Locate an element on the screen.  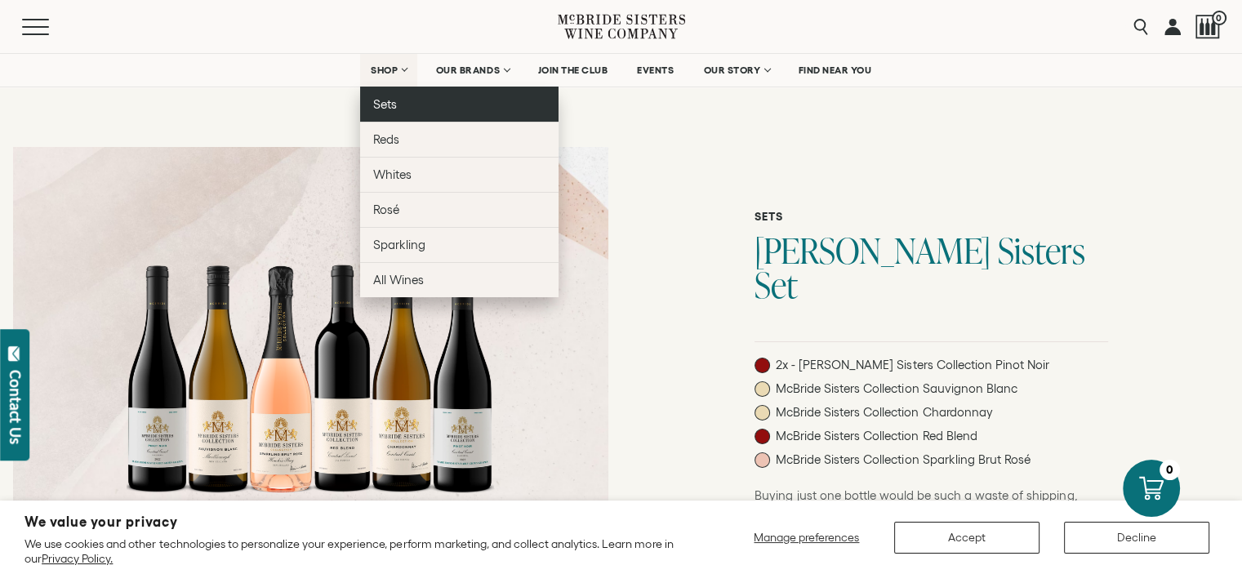
button: Decline is located at coordinates (1137, 537).